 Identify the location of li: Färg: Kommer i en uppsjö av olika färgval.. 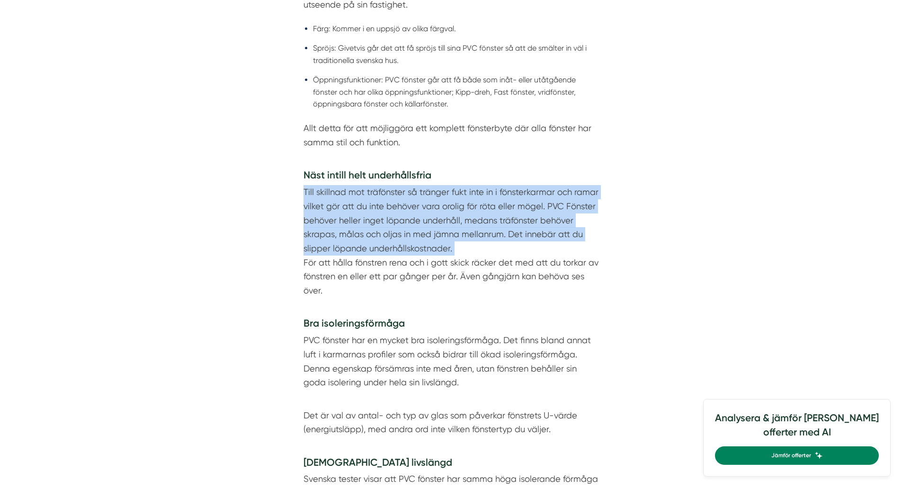
(456, 28).